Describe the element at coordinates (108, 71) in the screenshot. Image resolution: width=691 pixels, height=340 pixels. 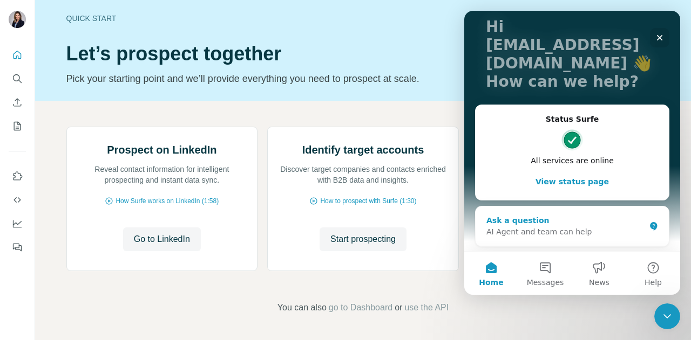
I see `p: How can we help?` at that location.